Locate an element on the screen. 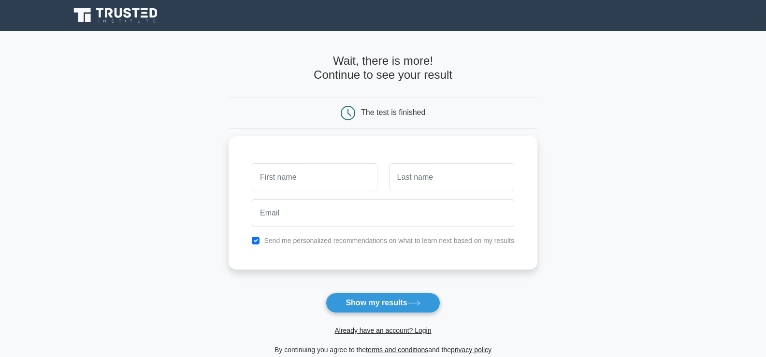 This screenshot has height=357, width=766. button: Show my results is located at coordinates (383, 303).